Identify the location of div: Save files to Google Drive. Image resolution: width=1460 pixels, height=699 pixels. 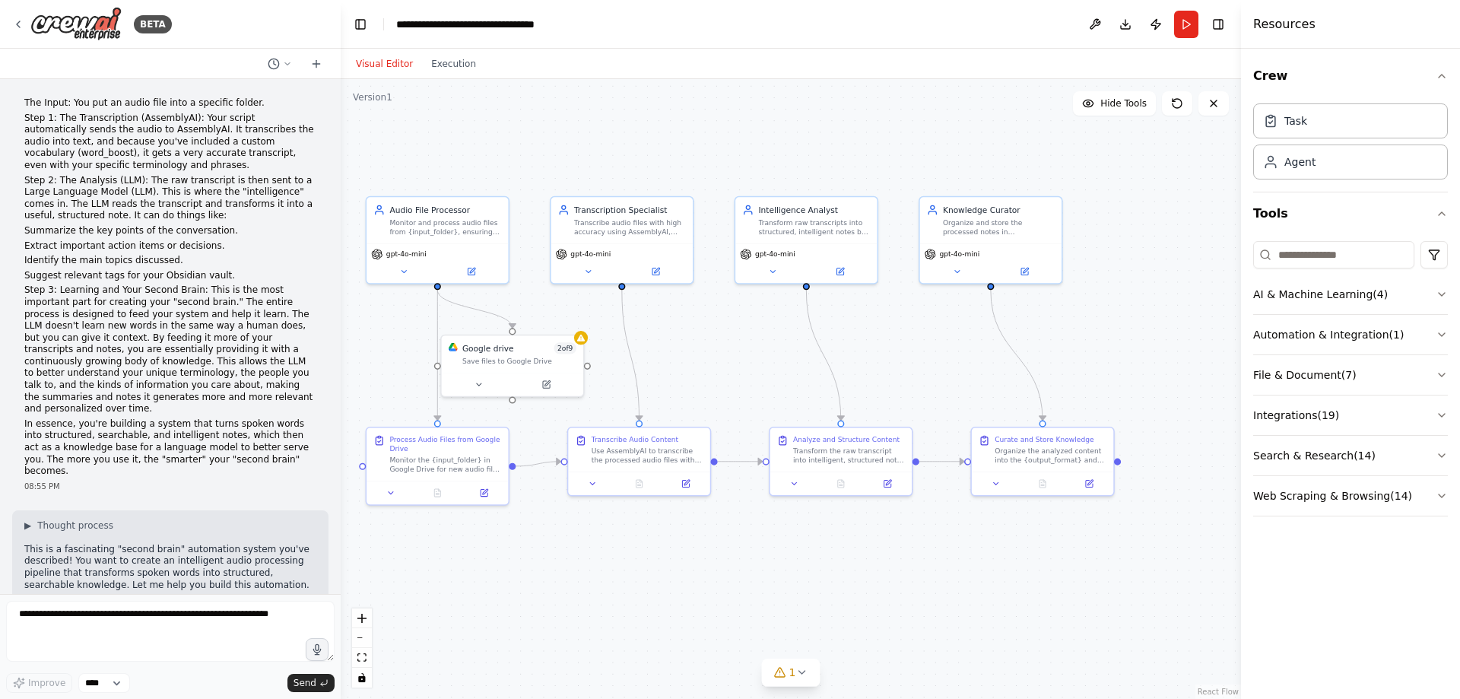
(519, 360).